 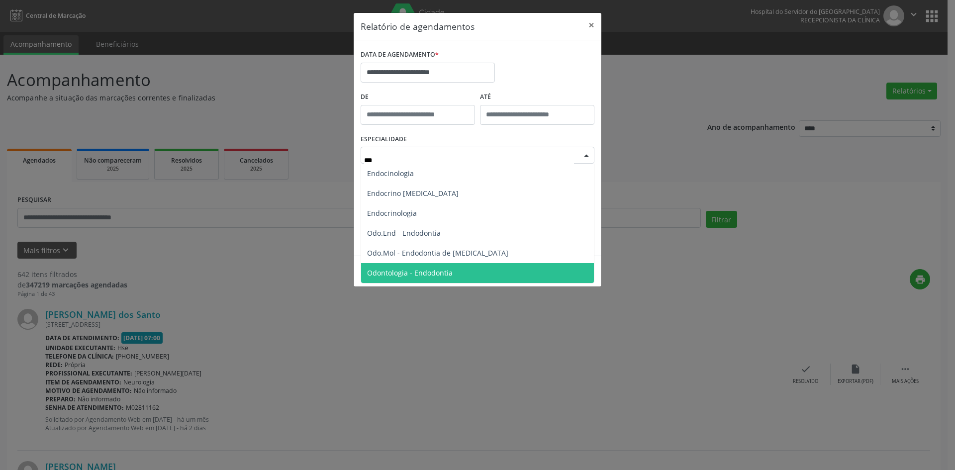 What do you see at coordinates (404, 233) in the screenshot?
I see `span: Odo.End - Endodontia` at bounding box center [404, 233].